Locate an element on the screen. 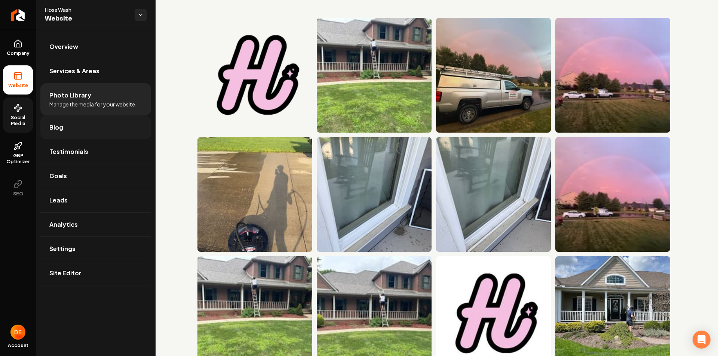  span: Hoss Wash is located at coordinates (87, 10).